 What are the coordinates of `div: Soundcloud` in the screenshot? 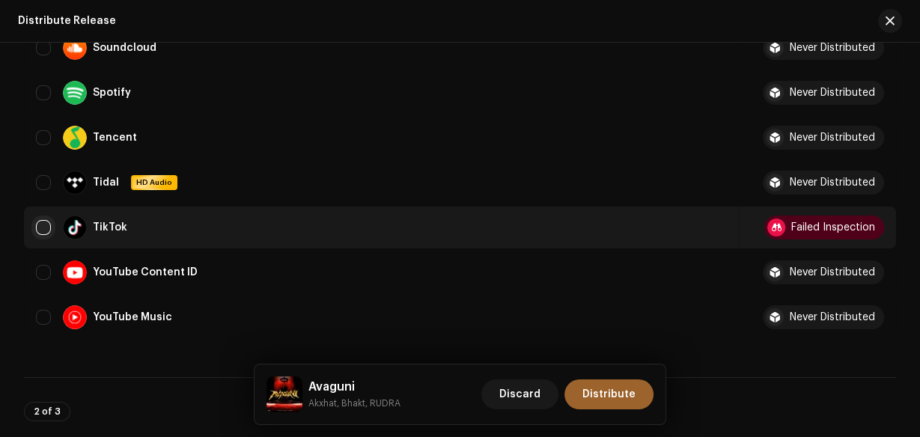 It's located at (124, 48).